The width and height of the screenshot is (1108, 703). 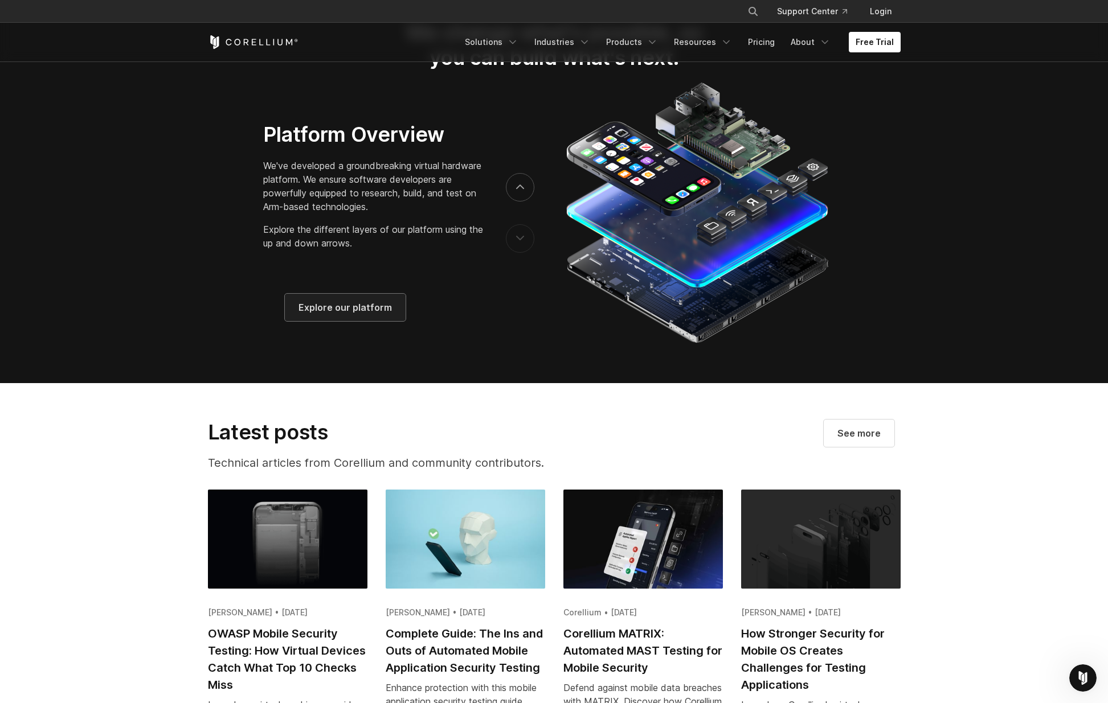 What do you see at coordinates (643, 651) in the screenshot?
I see `h2: Corellium MATRIX: Automated MAST Testing for Mobile Security` at bounding box center [643, 651].